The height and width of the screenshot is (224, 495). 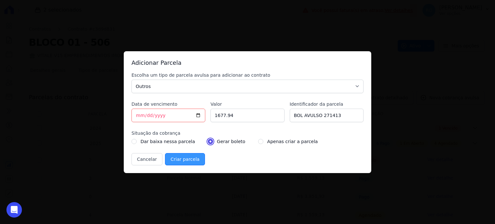 What do you see at coordinates (247, 63) in the screenshot?
I see `h3: Adicionar Parcela` at bounding box center [247, 63].